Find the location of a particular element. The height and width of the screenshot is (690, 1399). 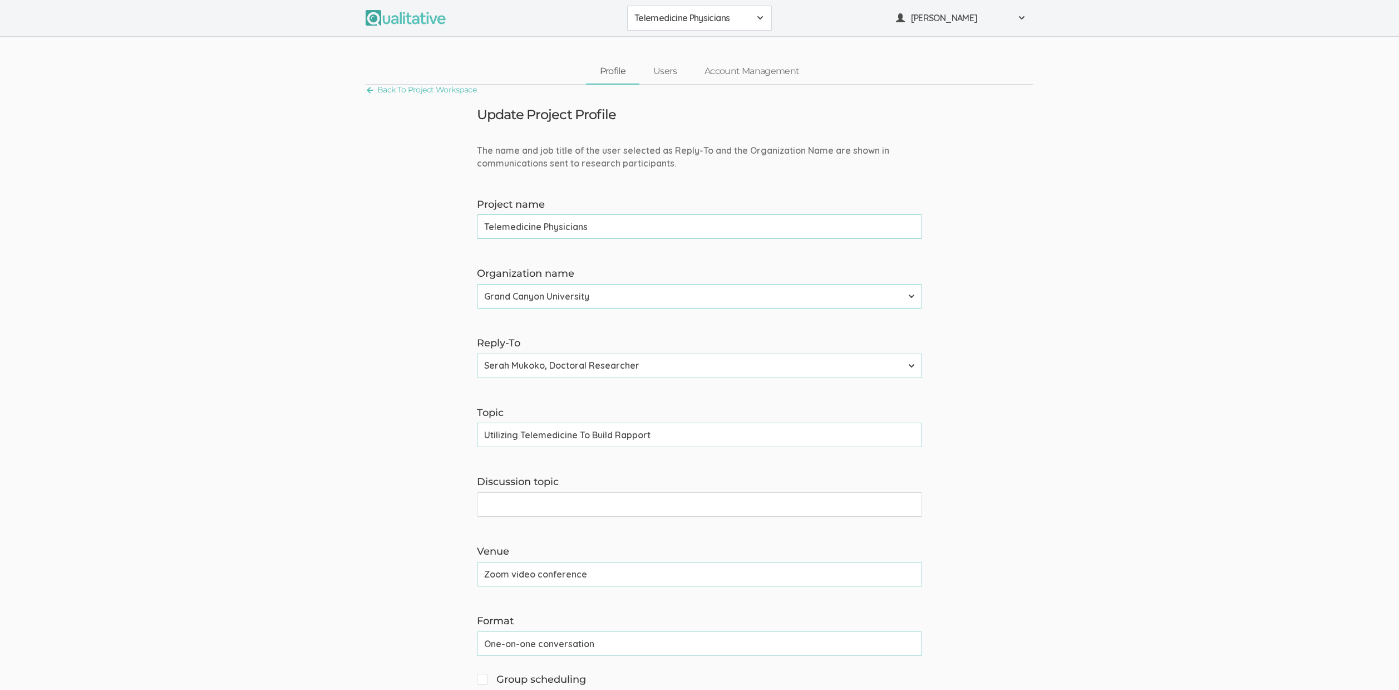

div: Chat Widget is located at coordinates (1372, 663).